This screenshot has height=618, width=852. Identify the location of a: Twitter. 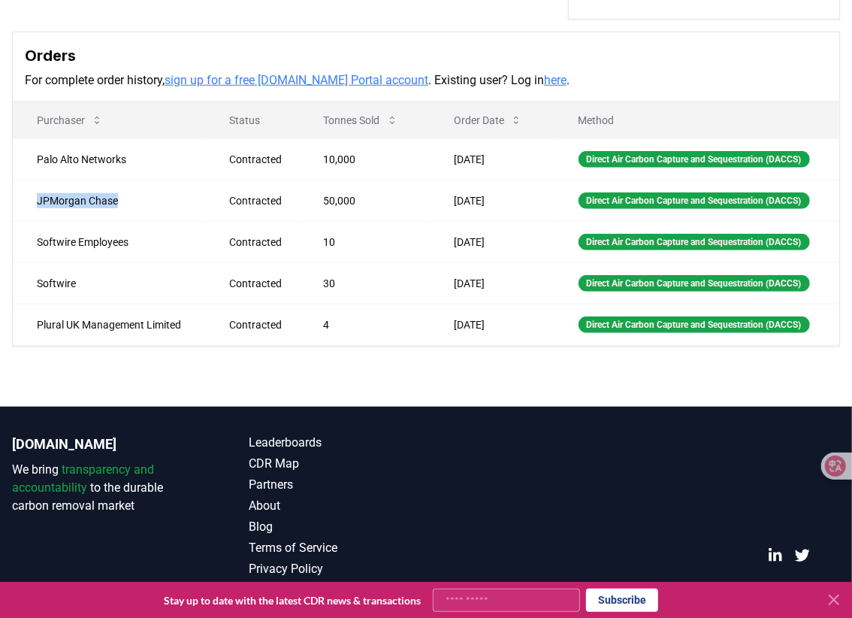
(803, 555).